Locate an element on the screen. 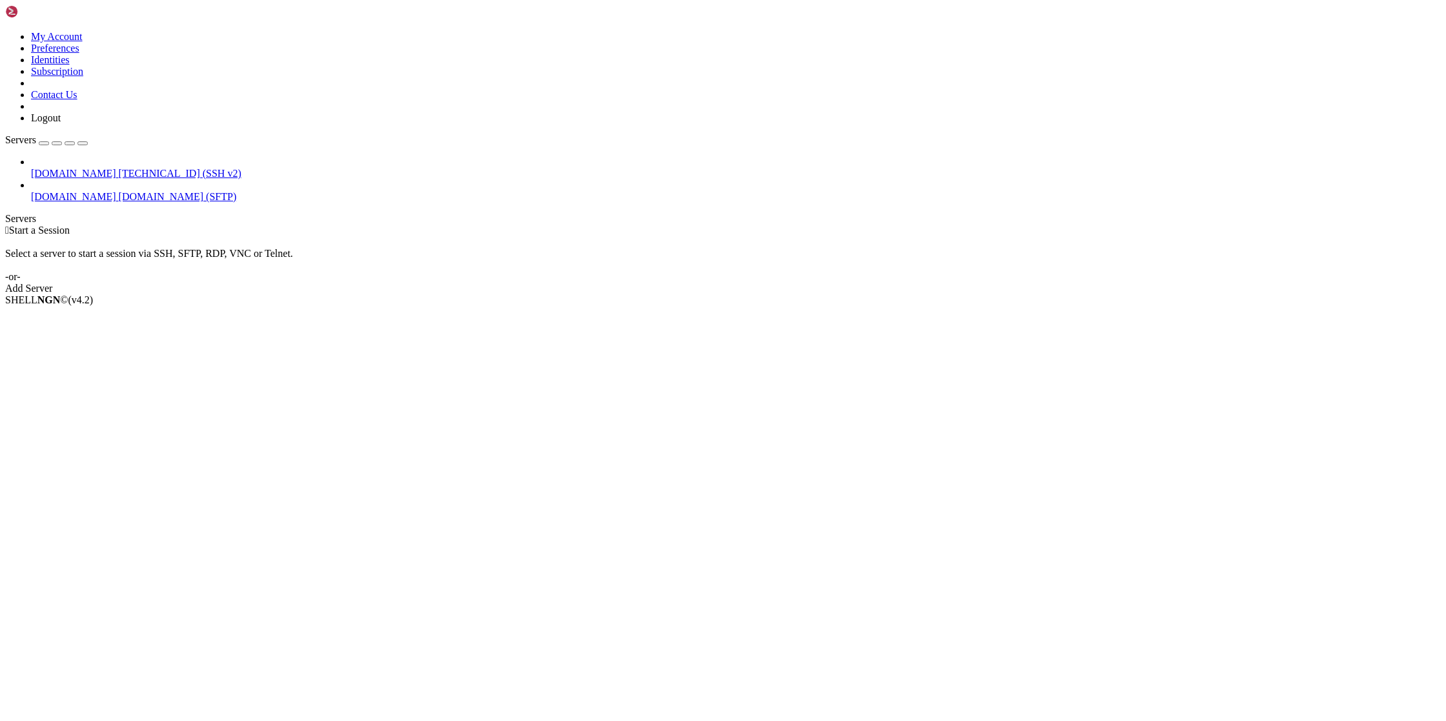 The height and width of the screenshot is (721, 1446). a: Subscription is located at coordinates (57, 71).